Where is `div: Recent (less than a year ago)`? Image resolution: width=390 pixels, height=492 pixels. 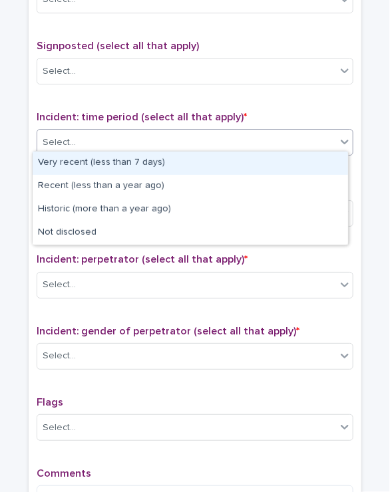
div: Recent (less than a year ago) is located at coordinates (190, 186).